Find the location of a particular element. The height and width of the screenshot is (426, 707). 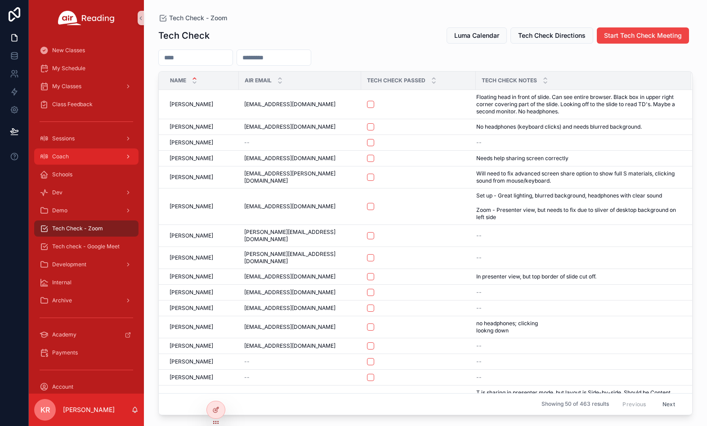

span: Sessions is located at coordinates (63, 139).